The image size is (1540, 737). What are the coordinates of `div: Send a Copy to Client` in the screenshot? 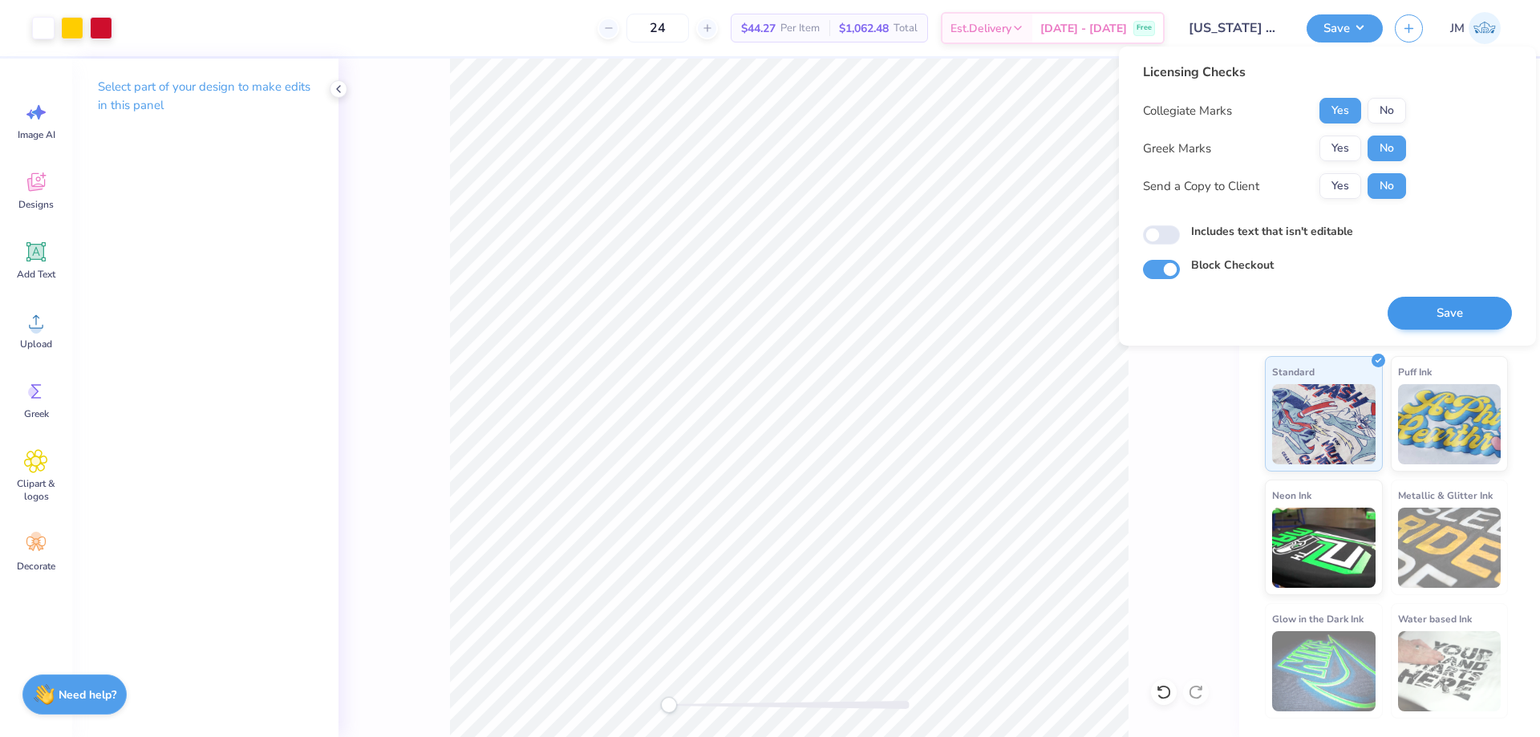 It's located at (1201, 186).